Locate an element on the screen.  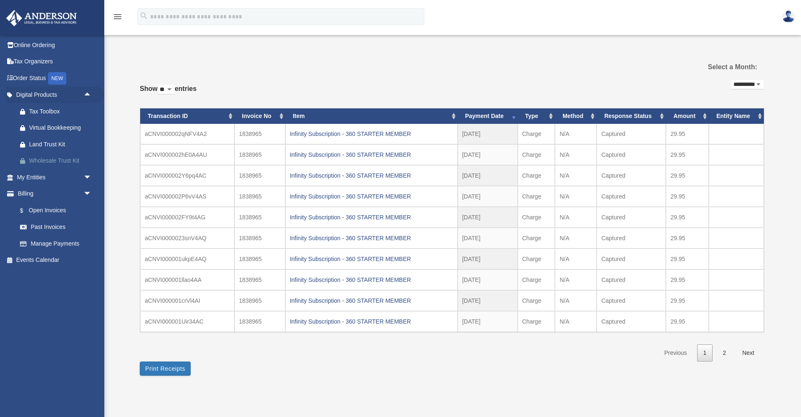
div: Tax Toolbox is located at coordinates (61, 111).